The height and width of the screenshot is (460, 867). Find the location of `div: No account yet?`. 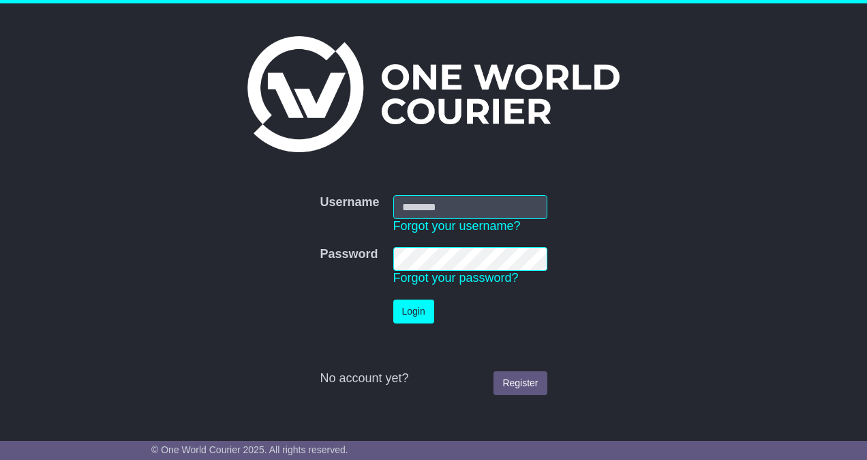

div: No account yet? is located at coordinates (433, 378).